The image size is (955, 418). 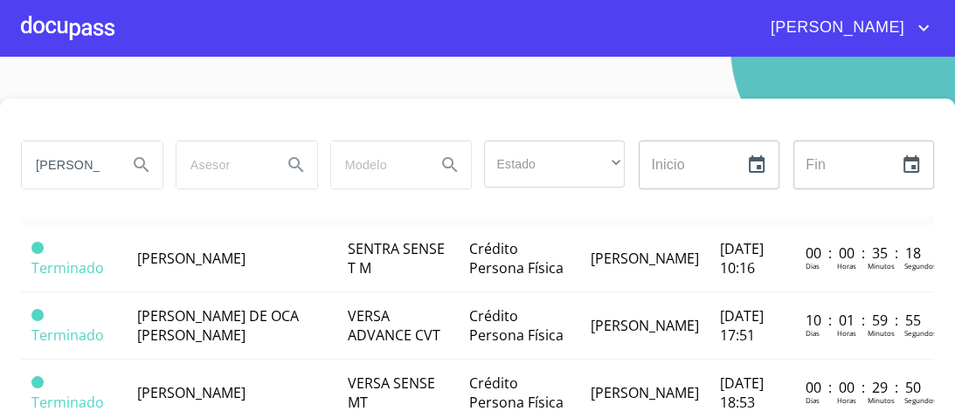 What do you see at coordinates (391, 393) in the screenshot?
I see `span: VERSA SENSE MT` at bounding box center [391, 393].